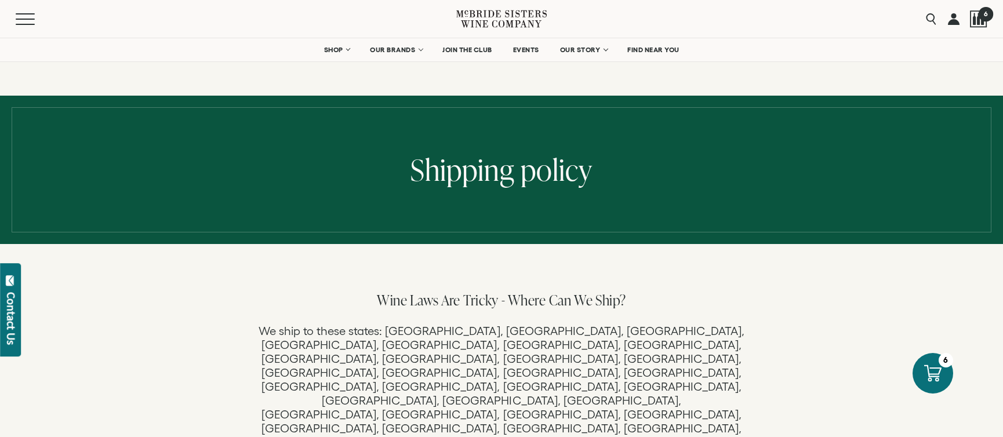 The width and height of the screenshot is (1003, 437). What do you see at coordinates (526, 50) in the screenshot?
I see `span: EVENTS` at bounding box center [526, 50].